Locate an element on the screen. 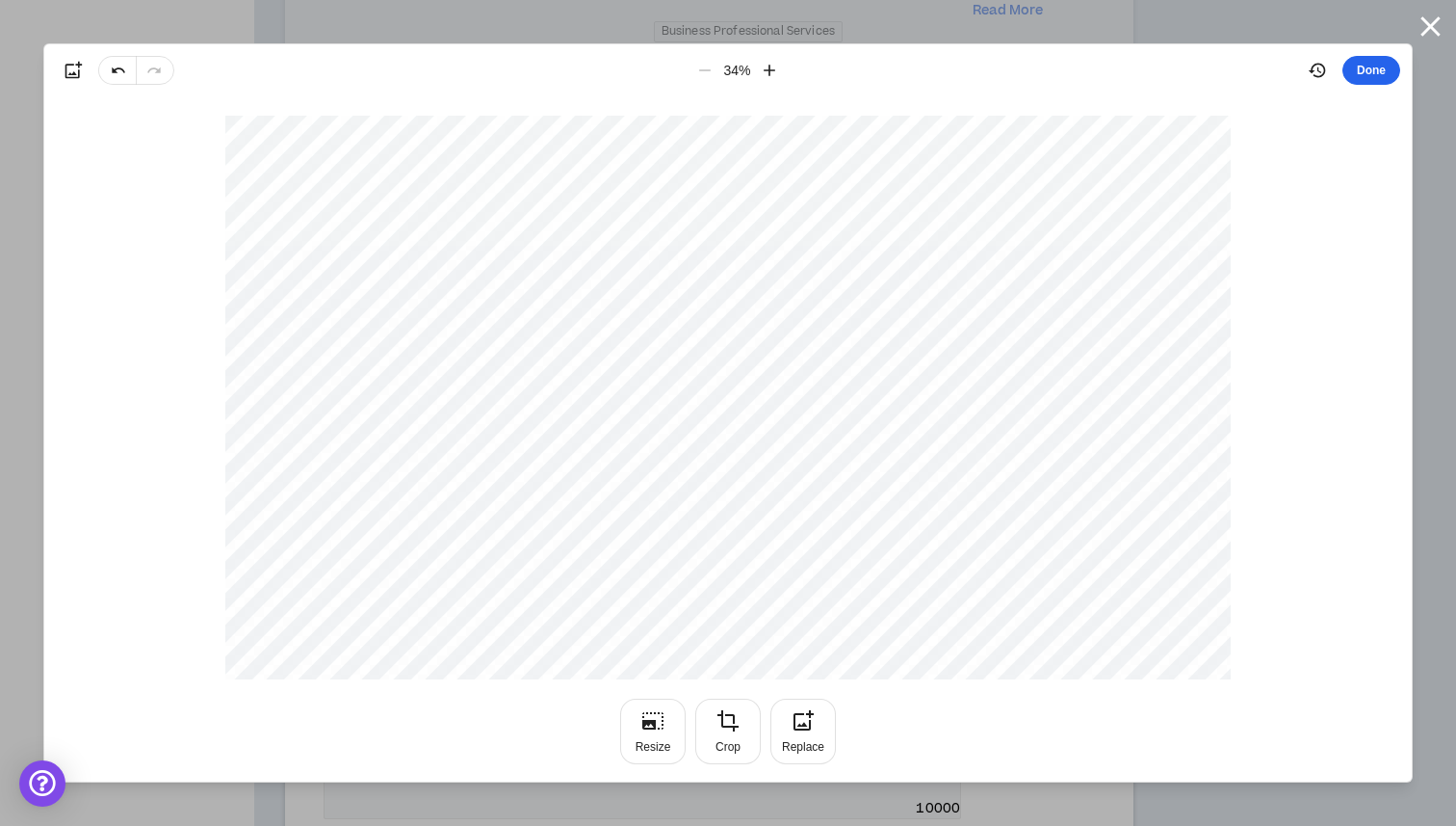 The height and width of the screenshot is (826, 1456). div: Crop is located at coordinates (728, 747).